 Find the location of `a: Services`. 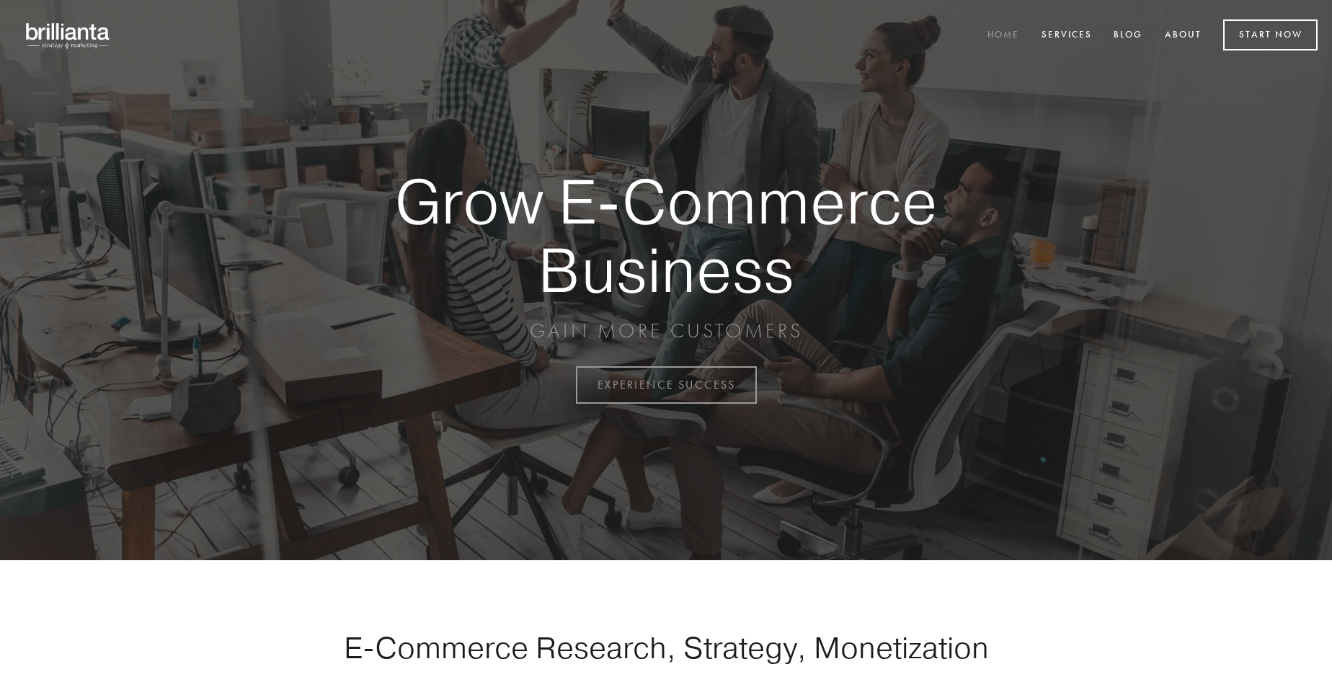

a: Services is located at coordinates (1067, 35).